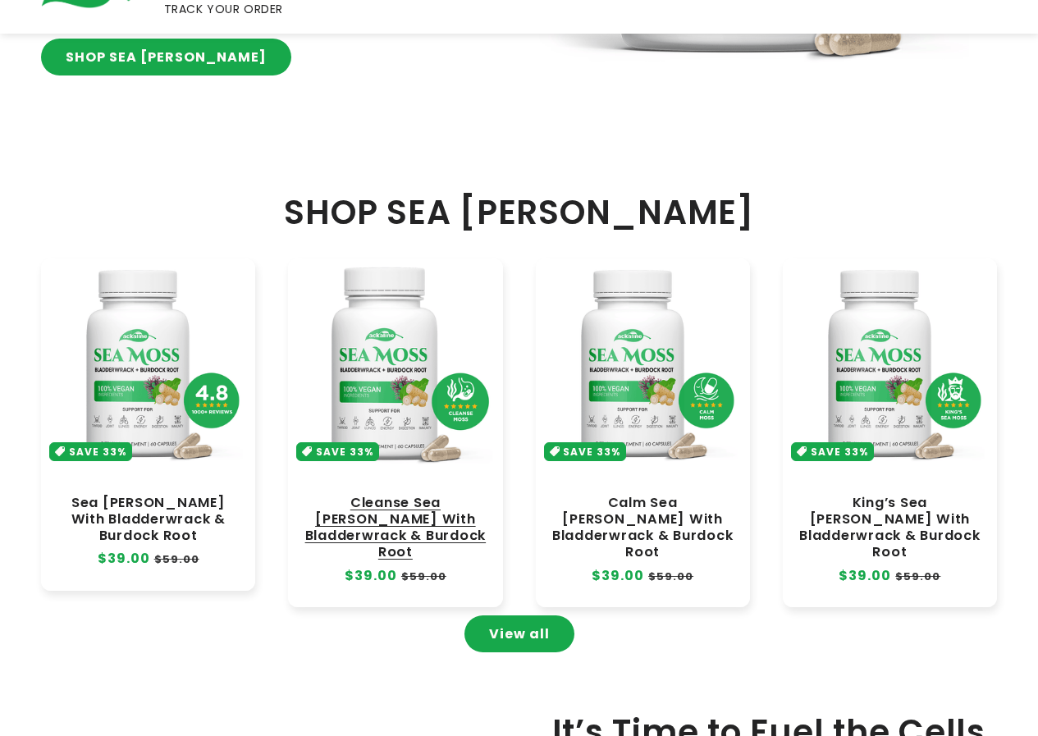  What do you see at coordinates (520, 634) in the screenshot?
I see `a: View all products in the Sea Moss Capsules collection` at bounding box center [520, 634].